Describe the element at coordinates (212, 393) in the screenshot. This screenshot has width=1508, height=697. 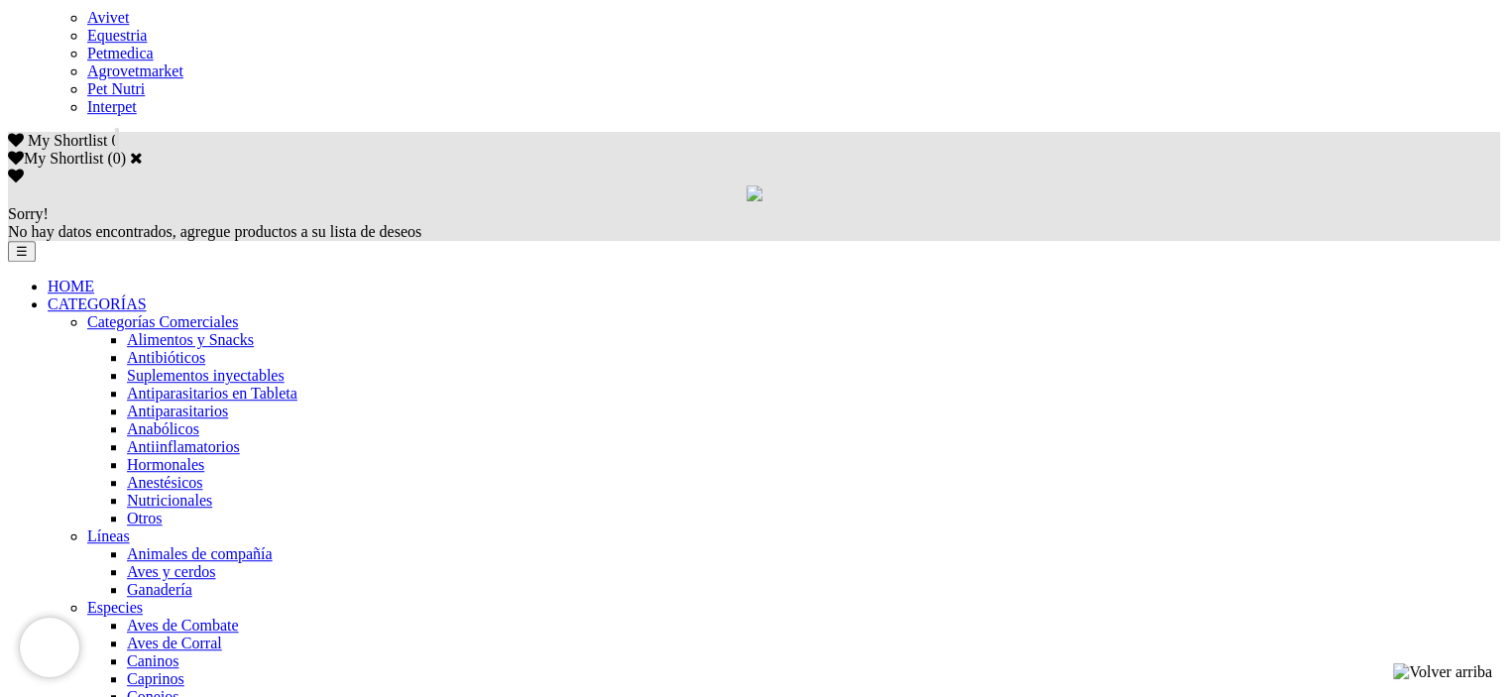
I see `span: Antiparasitarios en Tableta` at that location.